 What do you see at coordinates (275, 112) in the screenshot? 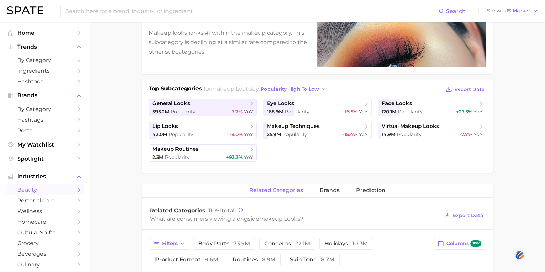
I see `span: 168.9m` at bounding box center [275, 112].